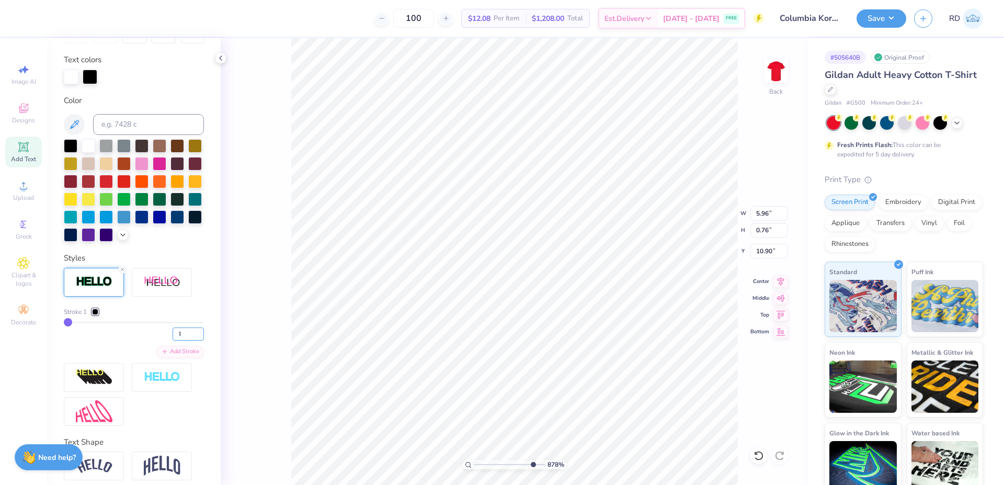 This screenshot has width=1004, height=485. What do you see at coordinates (506, 18) in the screenshot?
I see `span: Per Item` at bounding box center [506, 18].